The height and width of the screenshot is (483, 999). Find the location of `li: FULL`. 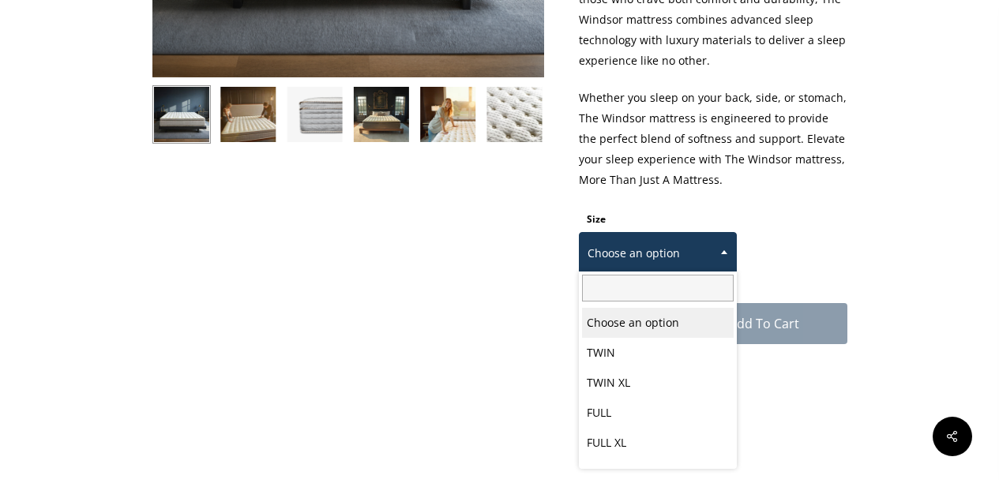

li: FULL is located at coordinates (658, 413).